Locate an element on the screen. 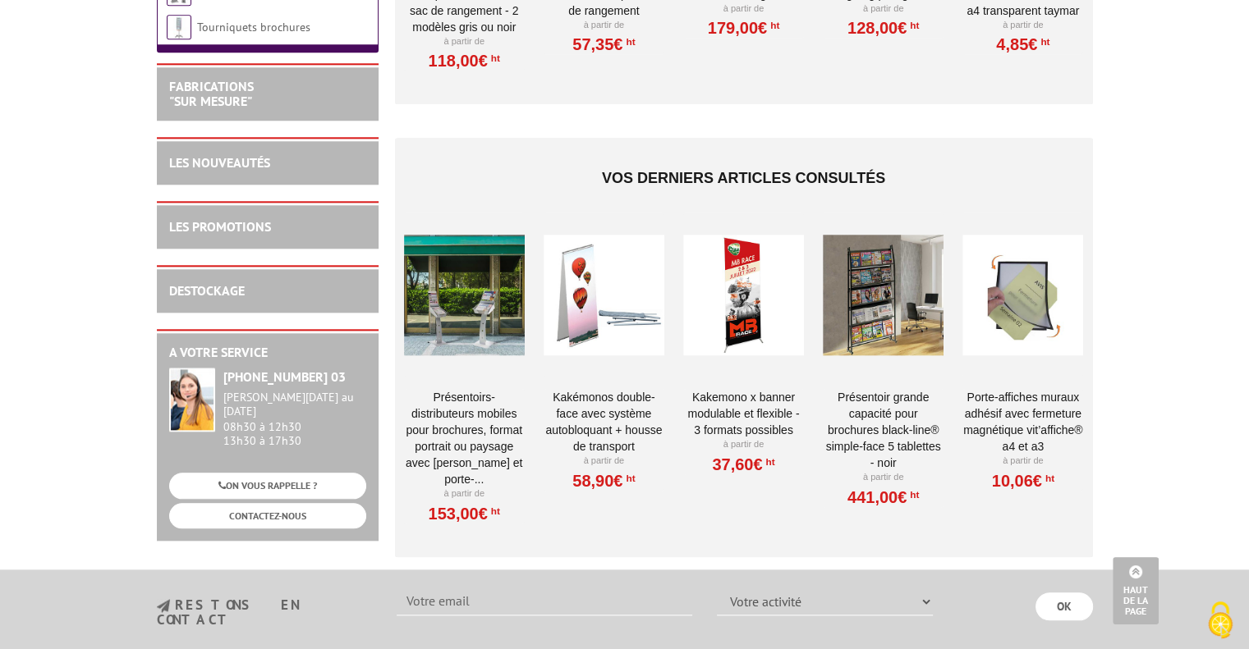 This screenshot has width=1249, height=649. a: Porte-affiches muraux adhésif avec fermeture magnétique VIT’AFFICHE® A4 et A3 is located at coordinates (1022, 422).